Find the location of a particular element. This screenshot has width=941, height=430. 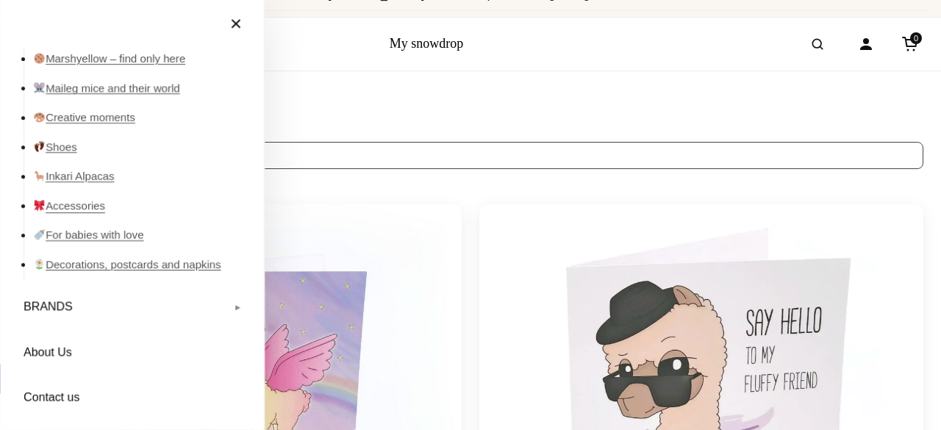

a: BRANDS is located at coordinates (132, 307).